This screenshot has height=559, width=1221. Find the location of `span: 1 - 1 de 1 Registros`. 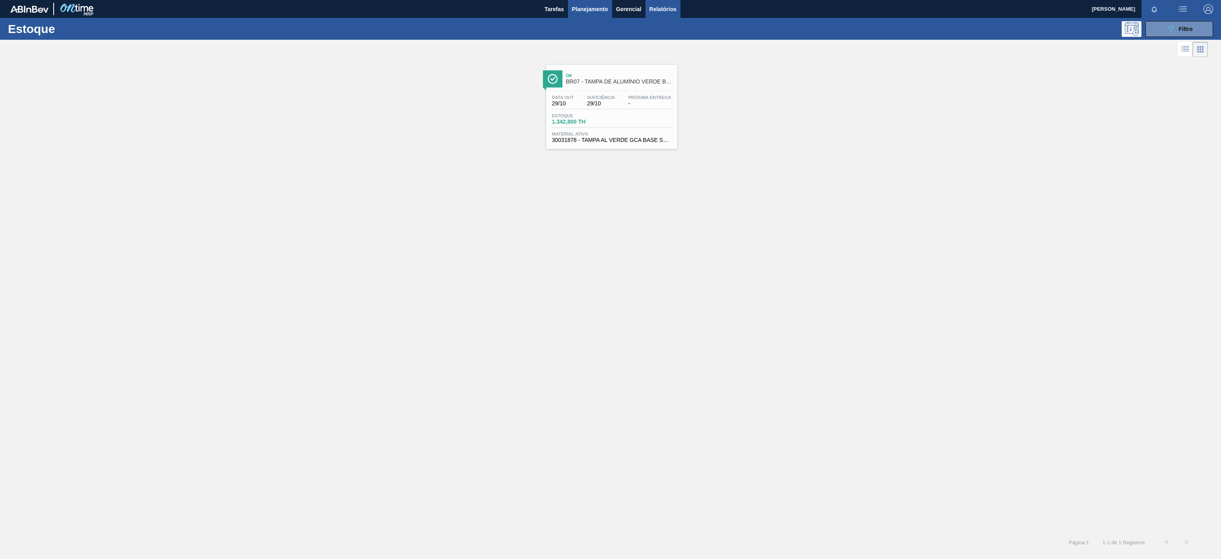

span: 1 - 1 de 1 Registros is located at coordinates (1123, 542).